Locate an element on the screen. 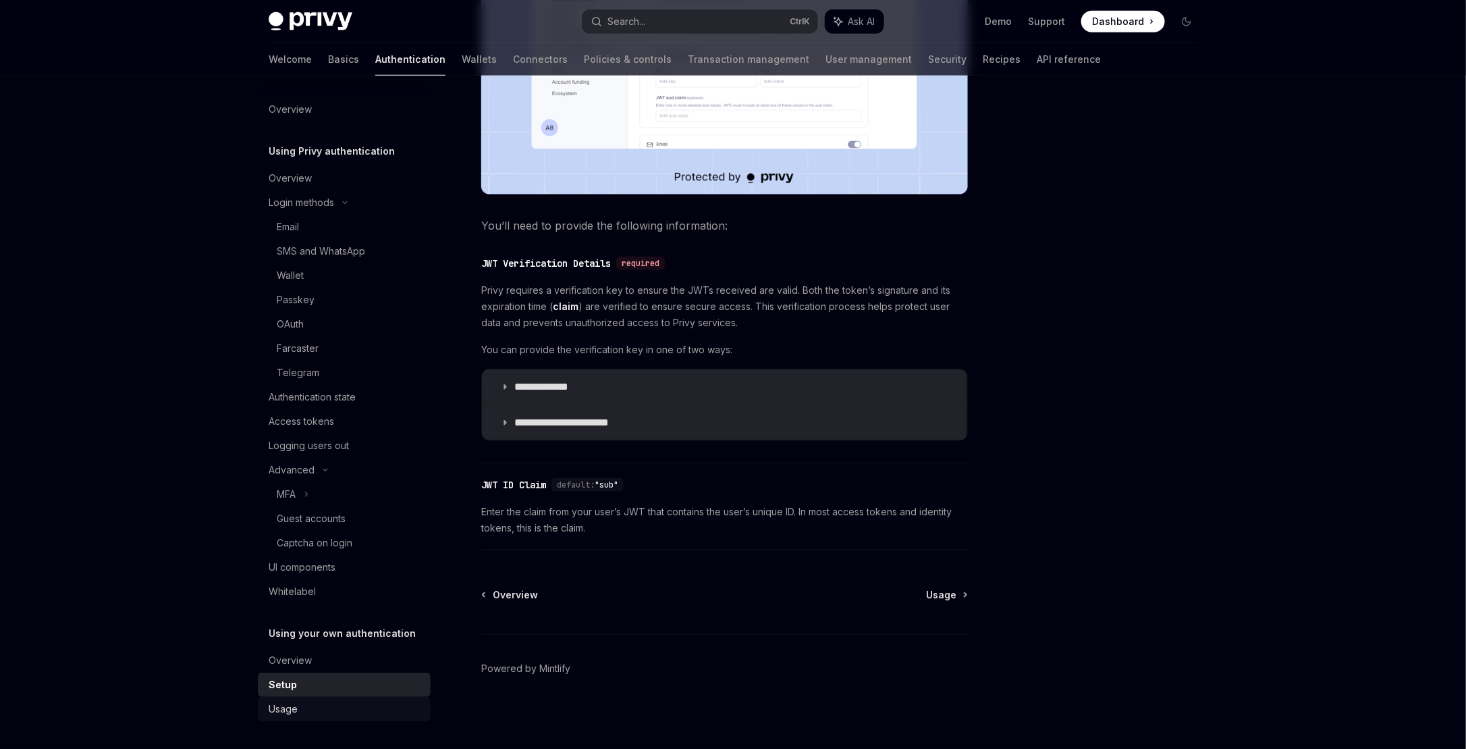  a: Guest accounts is located at coordinates (344, 518).